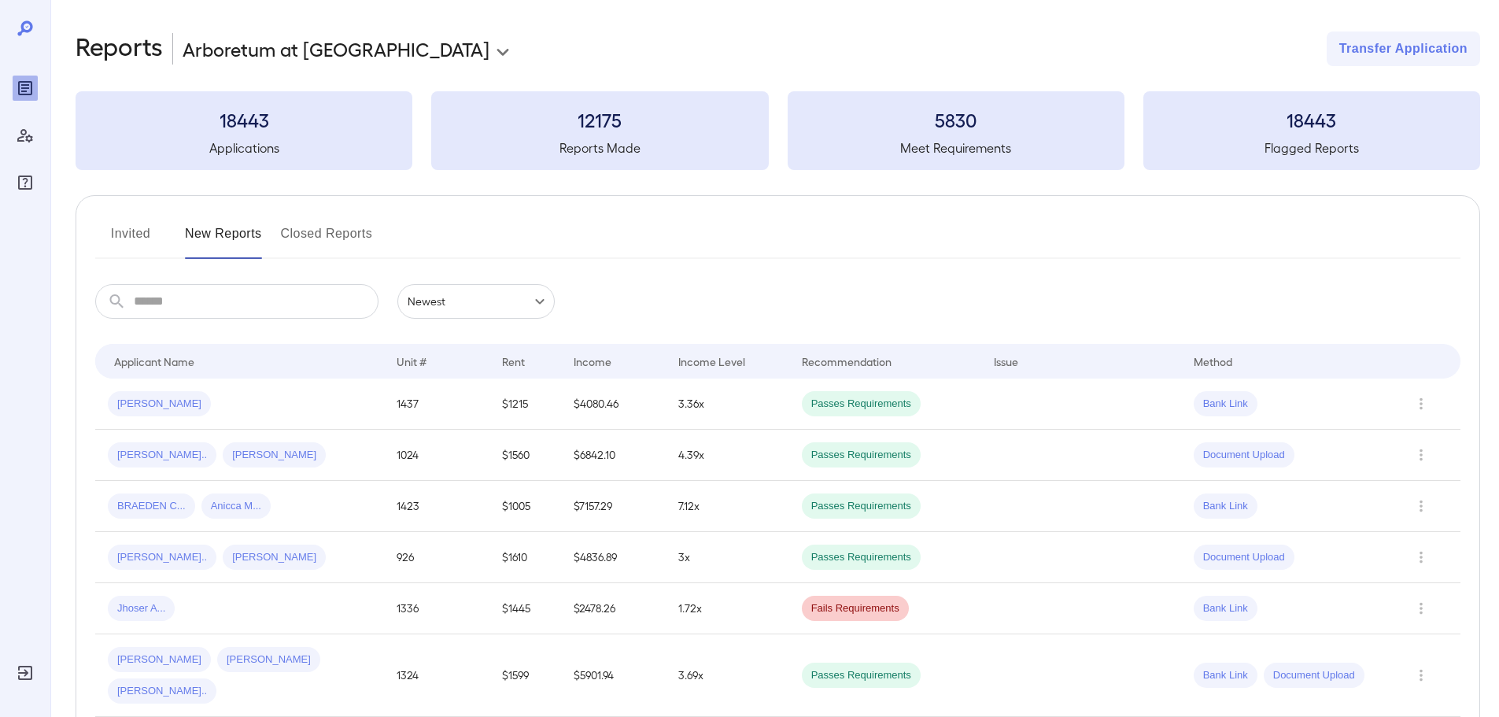  I want to click on div: Applicant Name, so click(154, 361).